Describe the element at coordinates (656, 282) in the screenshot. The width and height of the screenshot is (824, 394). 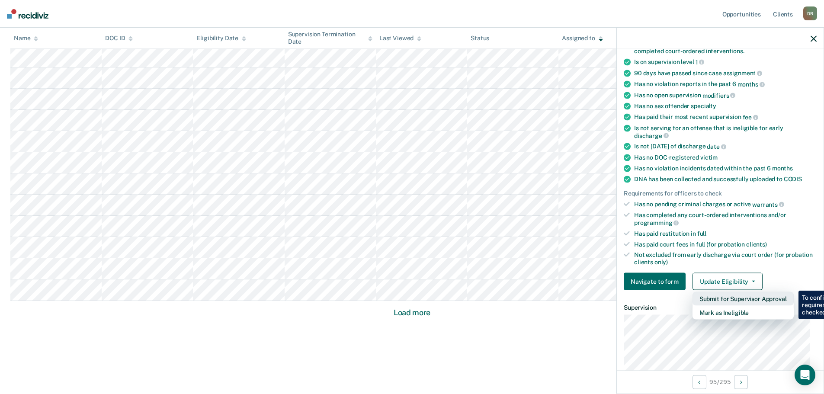
I see `a: Navigate to form link` at that location.